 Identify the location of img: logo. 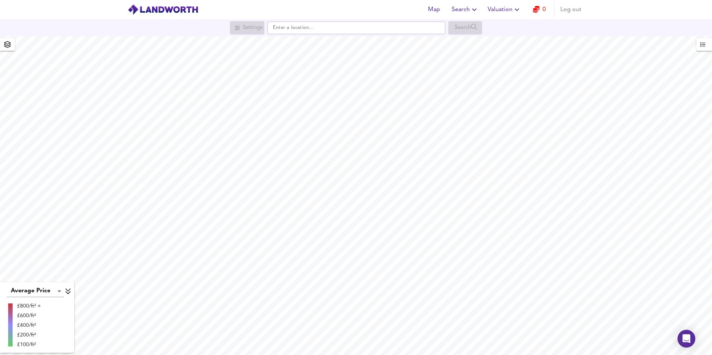
(163, 10).